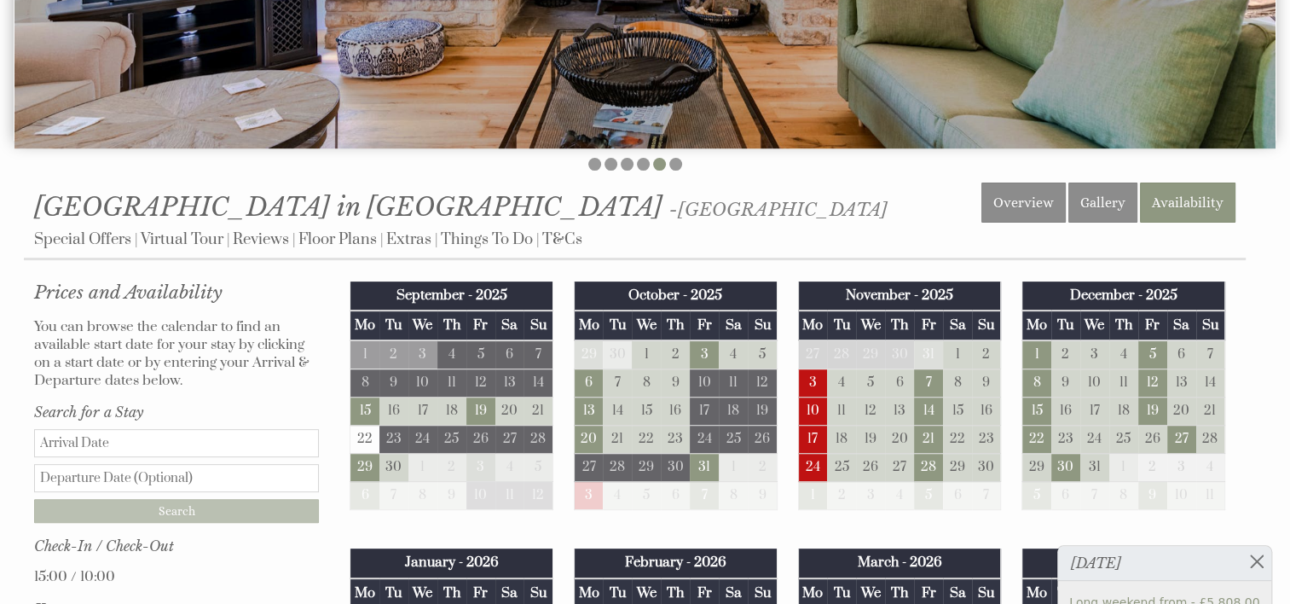 The image size is (1290, 604). What do you see at coordinates (510, 439) in the screenshot?
I see `td: 27` at bounding box center [510, 439].